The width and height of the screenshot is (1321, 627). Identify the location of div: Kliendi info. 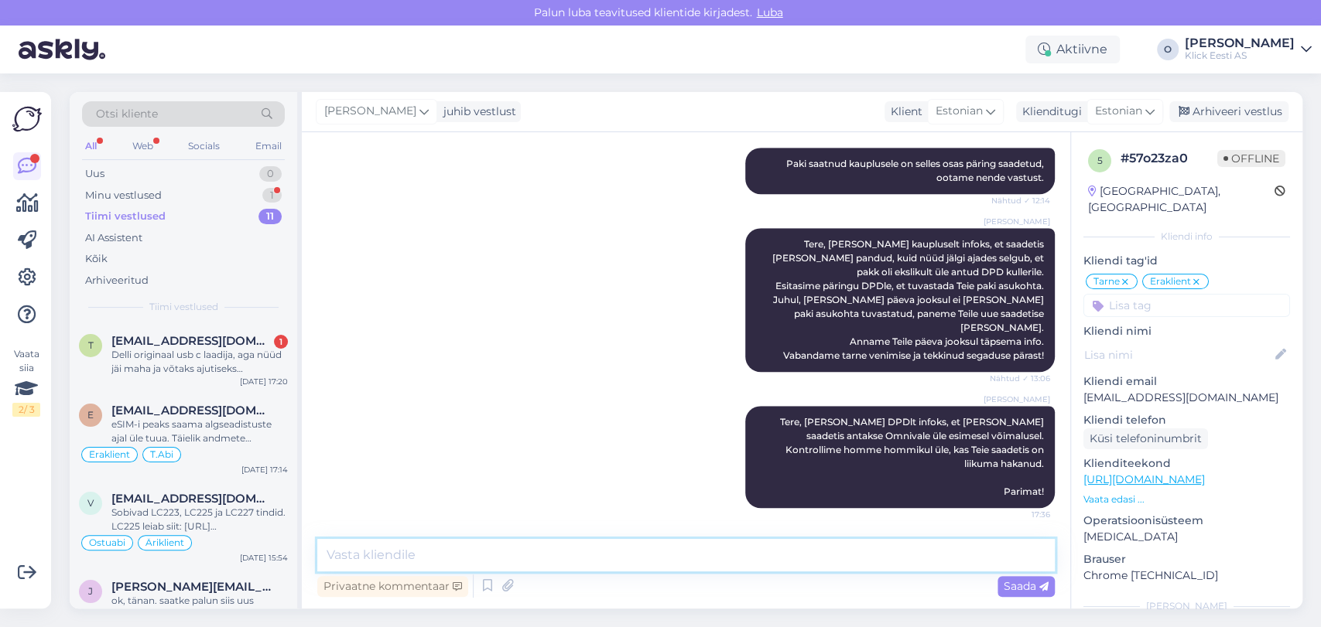
(1186, 237).